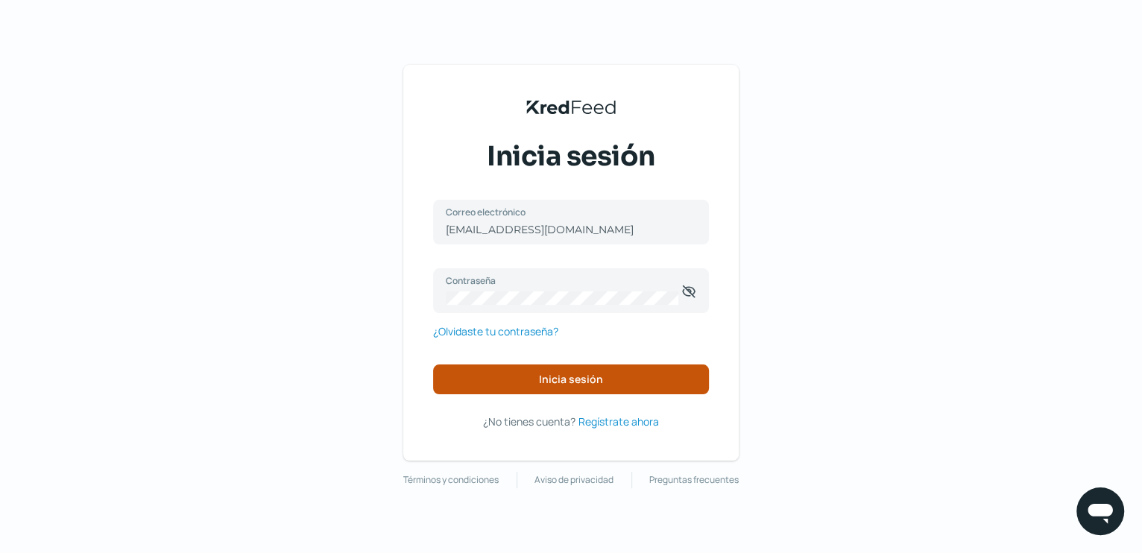 Image resolution: width=1142 pixels, height=553 pixels. I want to click on label: Correo electrónico, so click(563, 212).